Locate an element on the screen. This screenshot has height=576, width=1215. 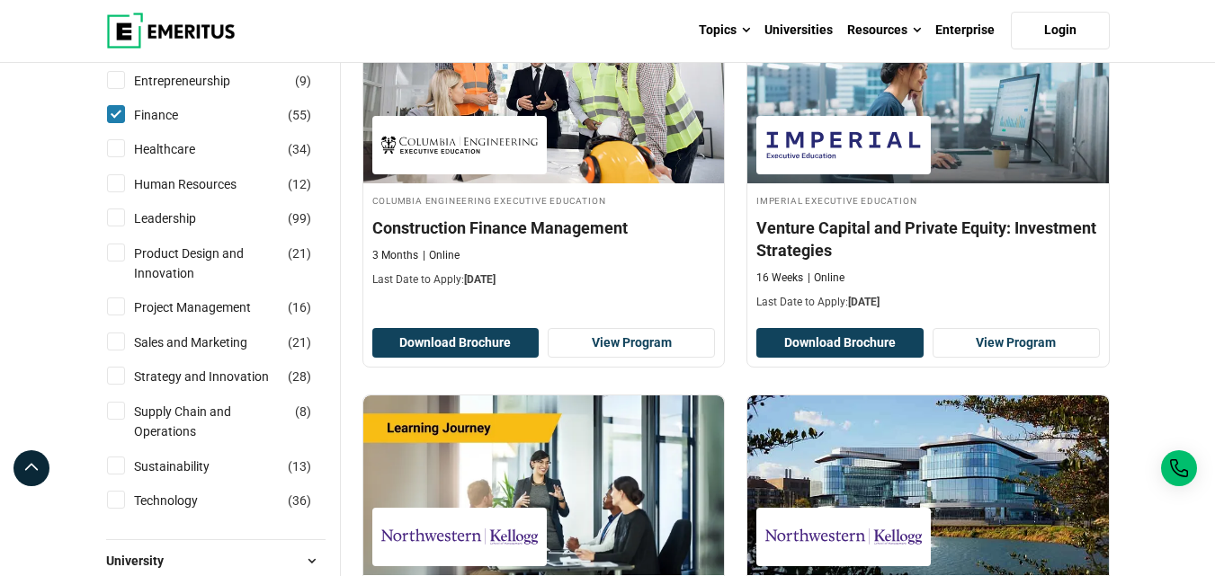
span: 12 is located at coordinates (299, 184).